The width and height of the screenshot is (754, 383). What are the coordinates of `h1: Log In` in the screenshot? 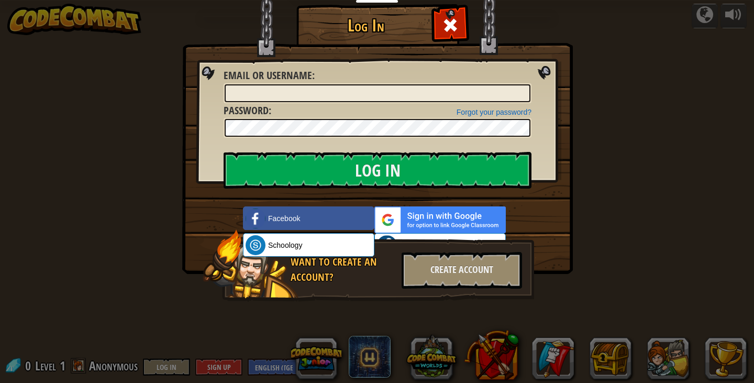 It's located at (366, 25).